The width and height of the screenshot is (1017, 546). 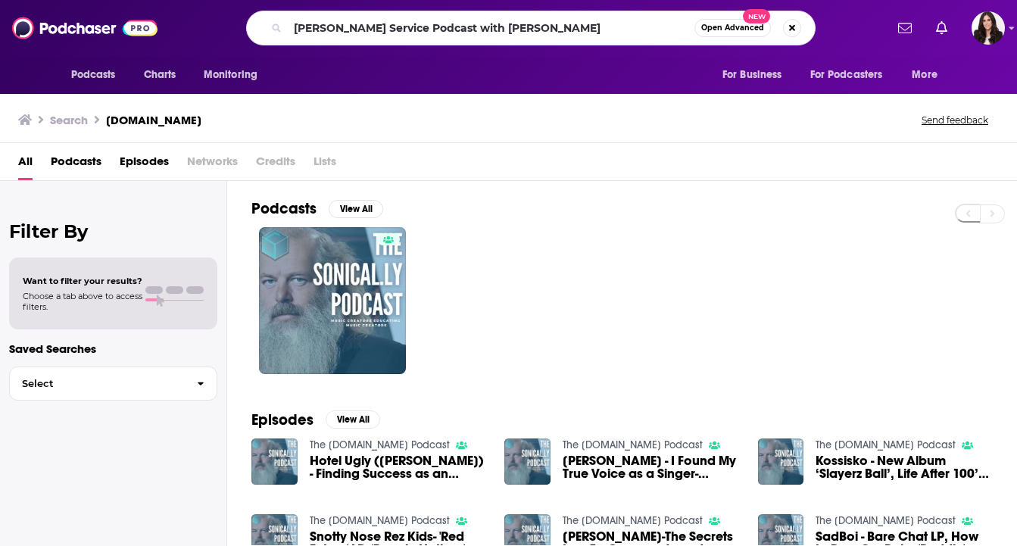 What do you see at coordinates (316, 419) in the screenshot?
I see `a: EpisodesView All` at bounding box center [316, 419].